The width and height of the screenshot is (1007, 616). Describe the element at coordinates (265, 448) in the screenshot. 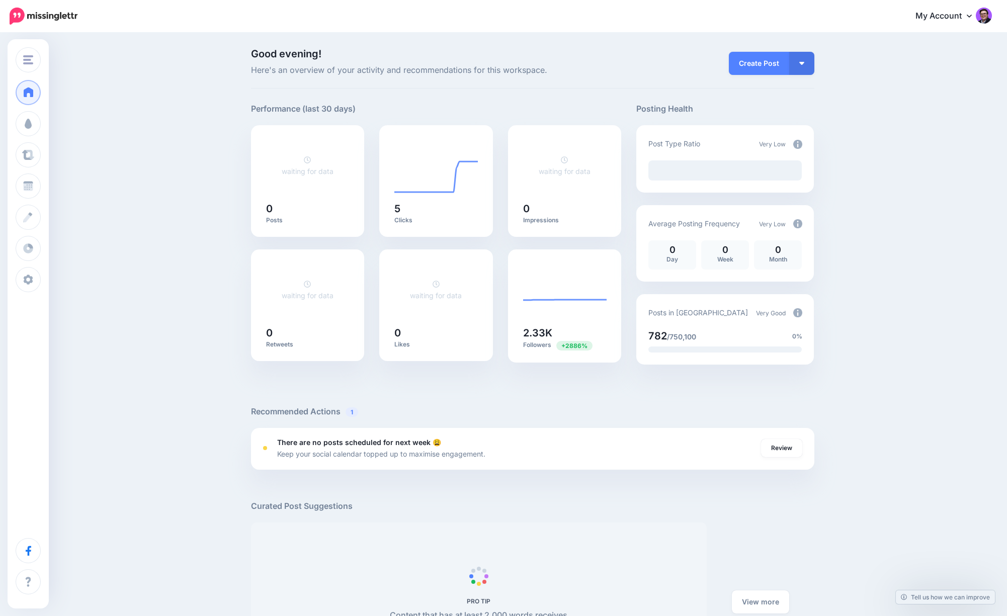

I see `div: <div class='status-dot small red margin-right'></div>Error` at that location.